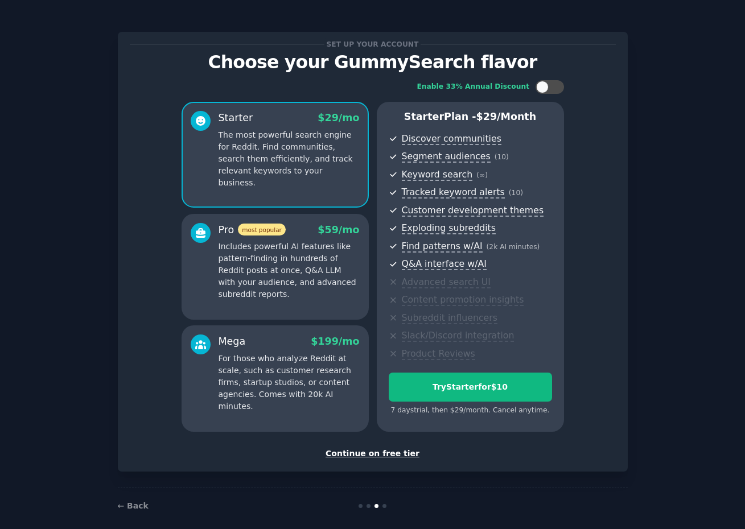 The height and width of the screenshot is (529, 745). Describe the element at coordinates (338, 230) in the screenshot. I see `span: $ 59 /mo` at that location.